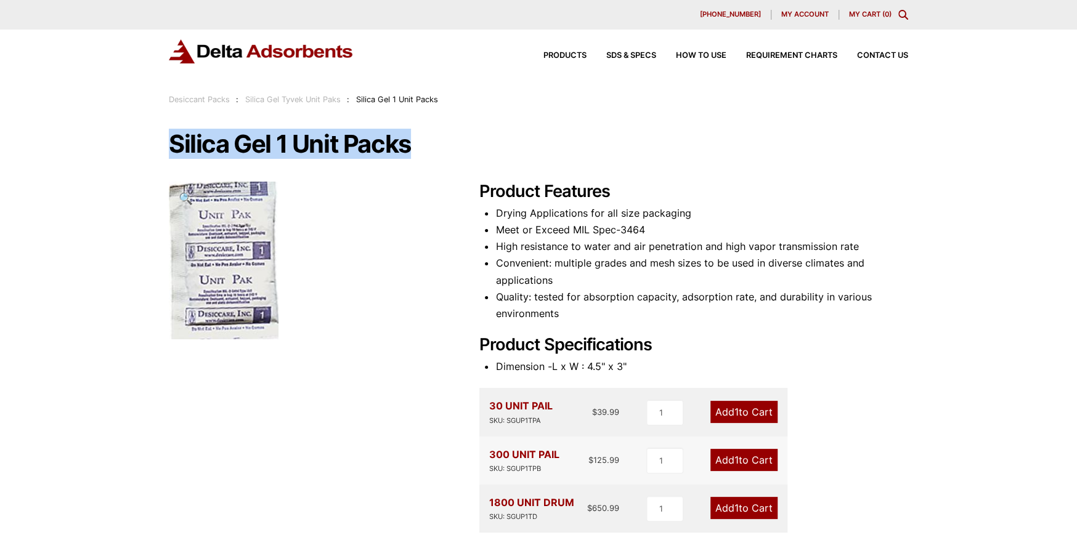 This screenshot has width=1077, height=535. What do you see at coordinates (224, 261) in the screenshot?
I see `img: Silica Gel 1 Unit Packs` at bounding box center [224, 261].